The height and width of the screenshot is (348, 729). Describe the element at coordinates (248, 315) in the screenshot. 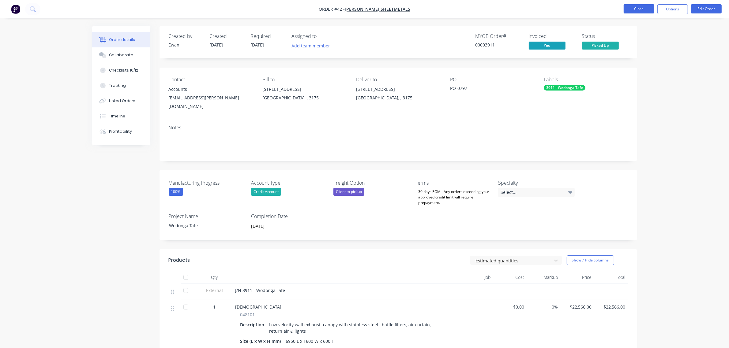

I see `span: 048101` at that location.